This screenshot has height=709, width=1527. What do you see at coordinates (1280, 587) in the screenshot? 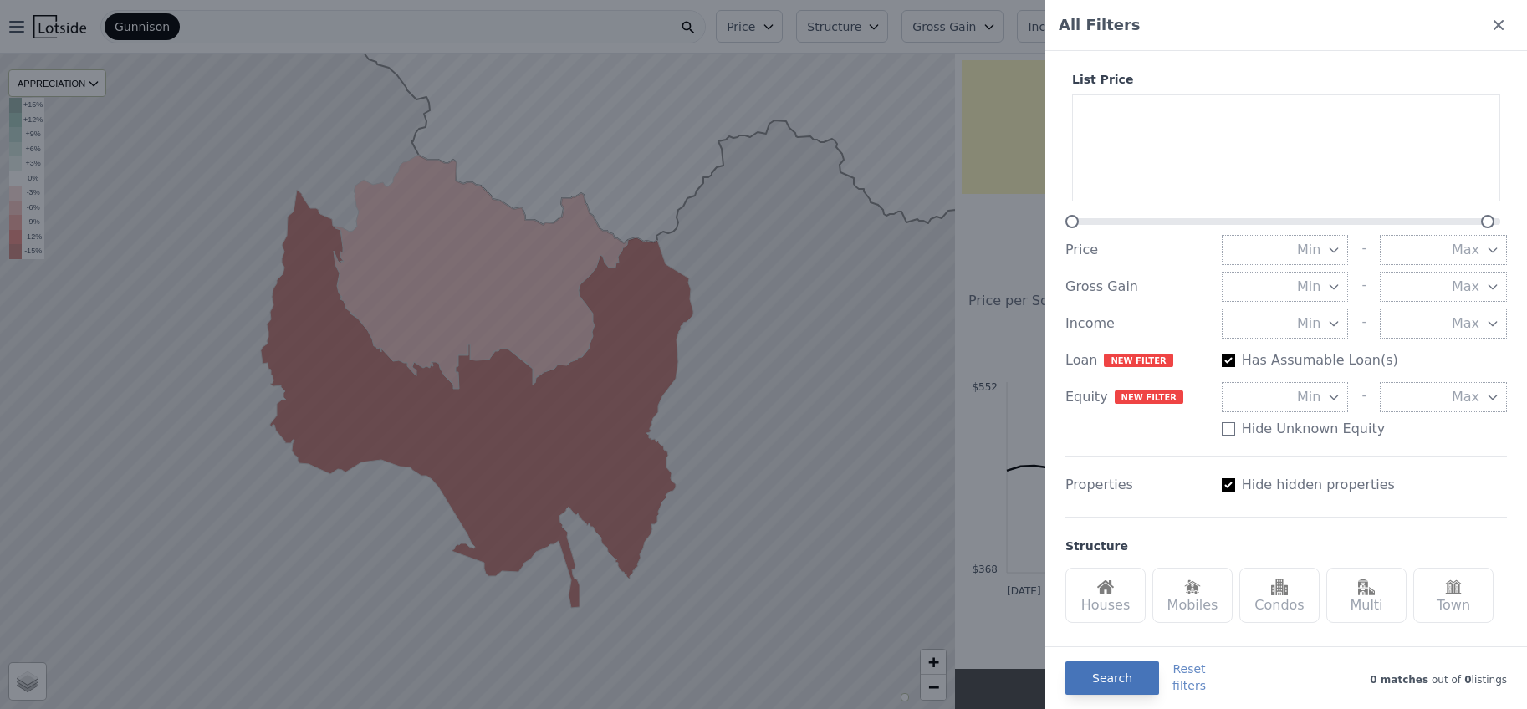
I see `img: Condos` at bounding box center [1280, 587].